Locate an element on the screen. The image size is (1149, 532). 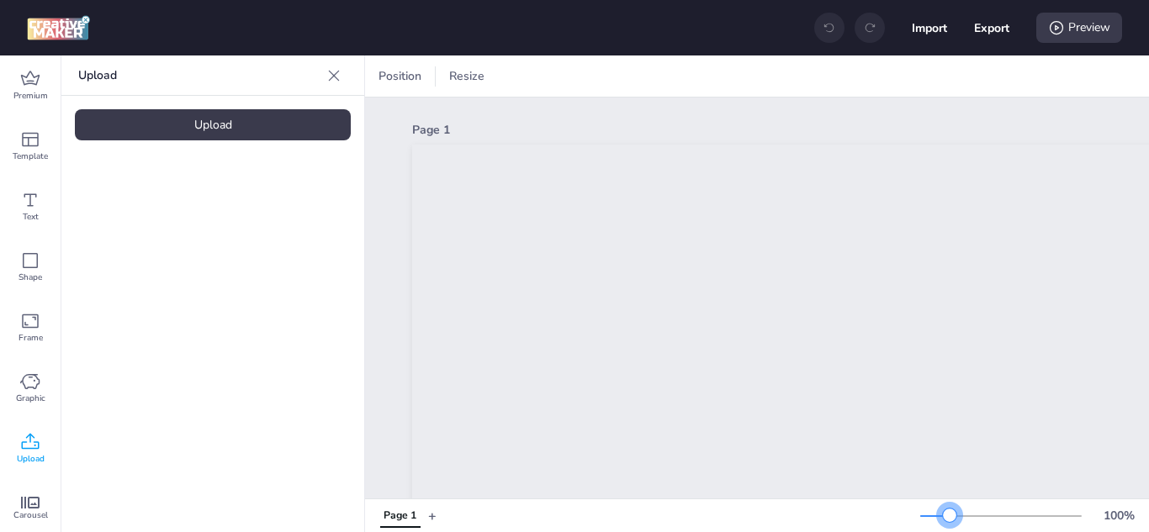
span: Template is located at coordinates (30, 156).